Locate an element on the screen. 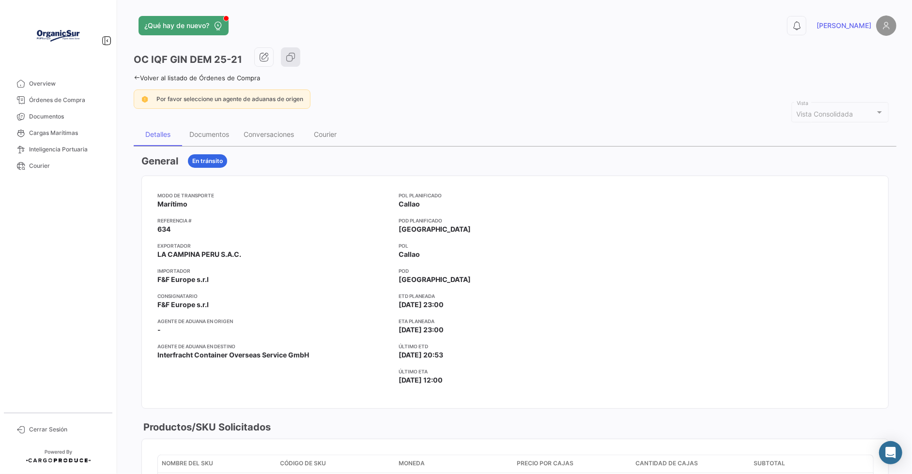  app-card-info-title: POD is located at coordinates (515, 271).